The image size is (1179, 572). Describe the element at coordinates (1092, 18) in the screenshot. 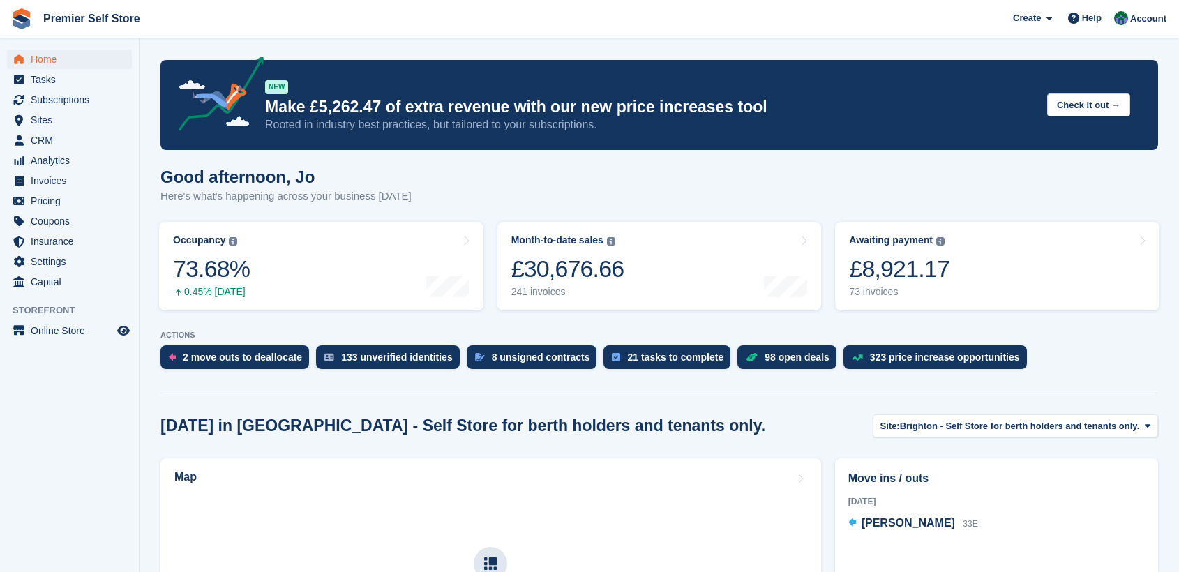

I see `span: Help` at that location.